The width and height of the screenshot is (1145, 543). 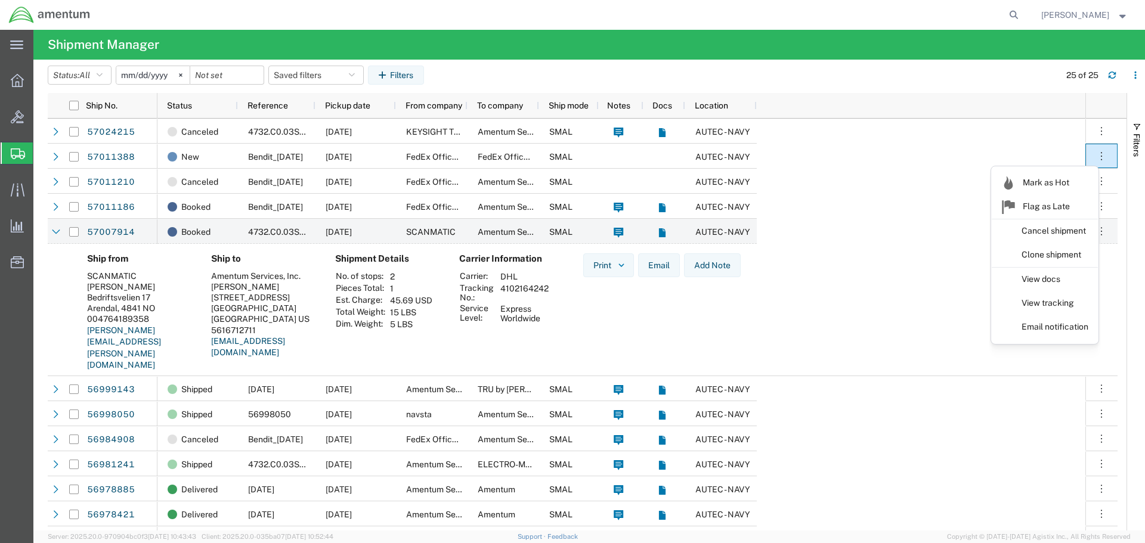 What do you see at coordinates (140, 276) in the screenshot?
I see `div: SCANMATIC` at bounding box center [140, 276].